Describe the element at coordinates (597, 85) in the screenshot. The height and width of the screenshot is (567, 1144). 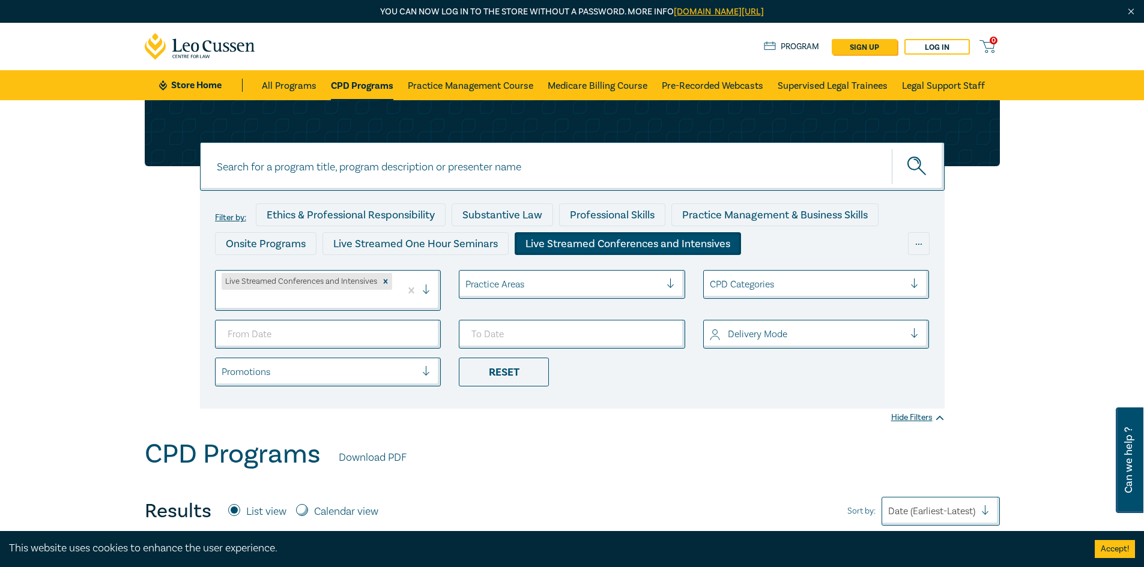
I see `a: Medicare Billing Course` at that location.